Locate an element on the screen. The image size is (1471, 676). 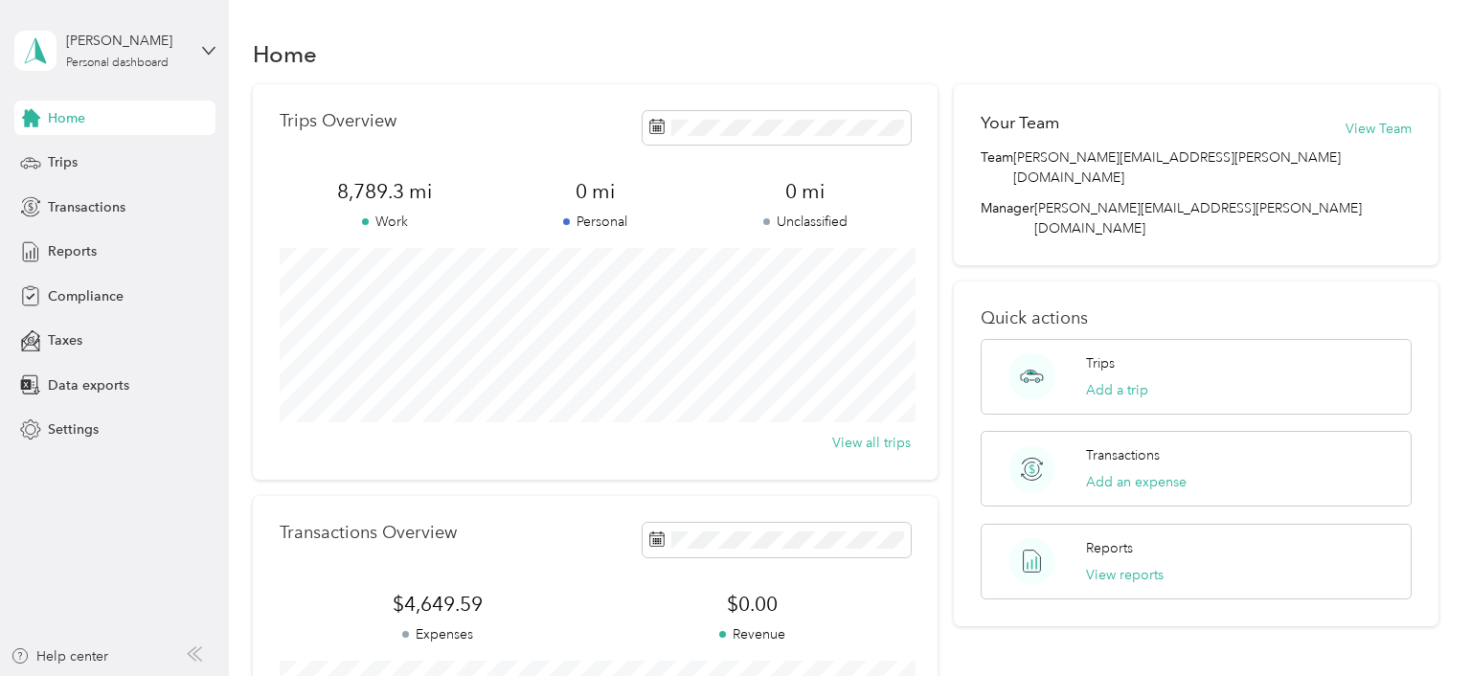
span: Transactions is located at coordinates (86, 207).